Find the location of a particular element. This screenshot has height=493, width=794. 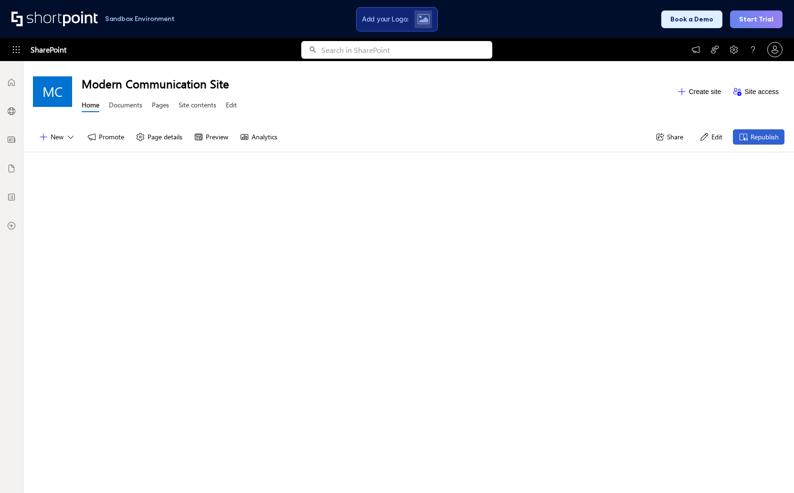

a: Home is located at coordinates (90, 106).